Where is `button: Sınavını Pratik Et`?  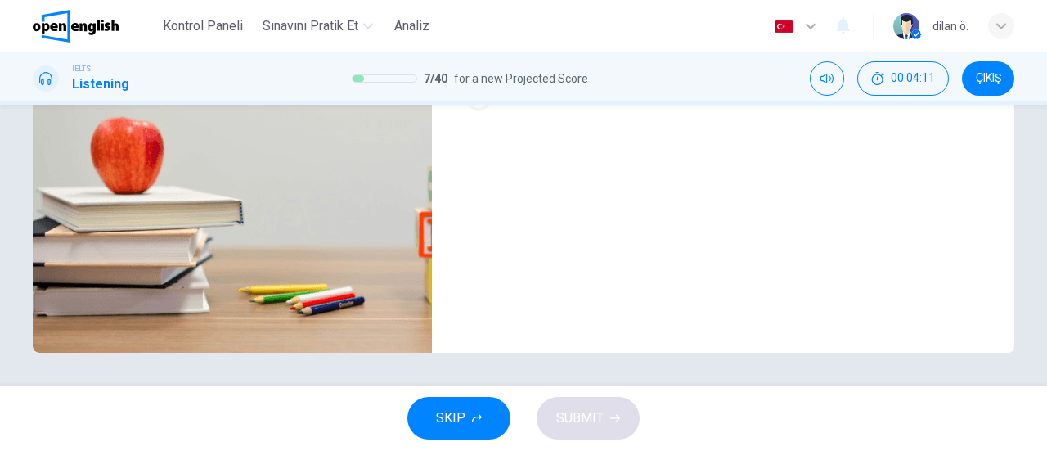 button: Sınavını Pratik Et is located at coordinates (317, 26).